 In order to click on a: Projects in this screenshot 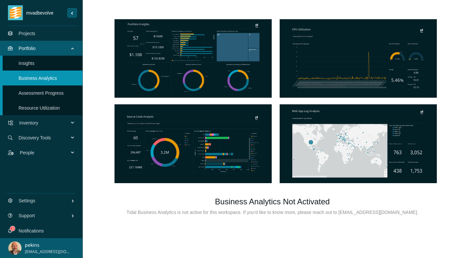, I will do `click(27, 33)`.